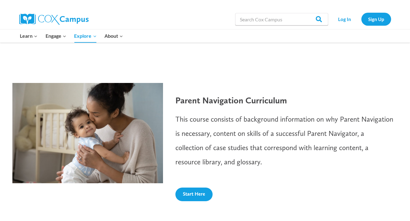 The height and width of the screenshot is (221, 410). I want to click on span: Parent Navigation Curriculum, so click(231, 100).